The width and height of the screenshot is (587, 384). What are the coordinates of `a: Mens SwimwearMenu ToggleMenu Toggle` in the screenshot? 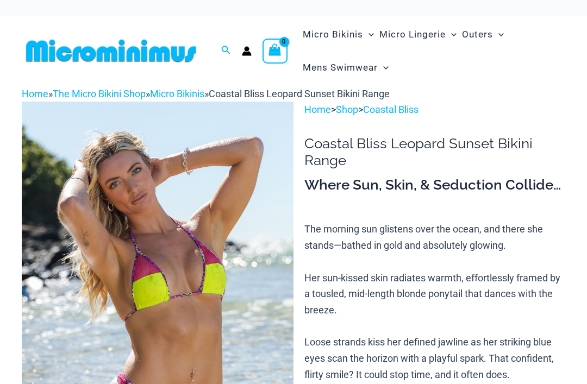 It's located at (346, 67).